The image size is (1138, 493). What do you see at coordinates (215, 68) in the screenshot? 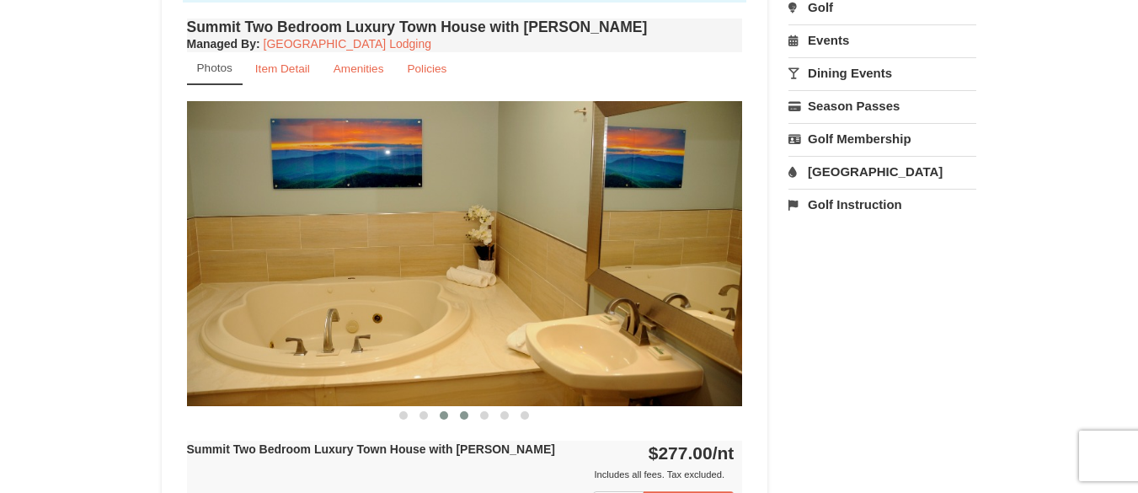
I see `a: Photos` at bounding box center [215, 68].